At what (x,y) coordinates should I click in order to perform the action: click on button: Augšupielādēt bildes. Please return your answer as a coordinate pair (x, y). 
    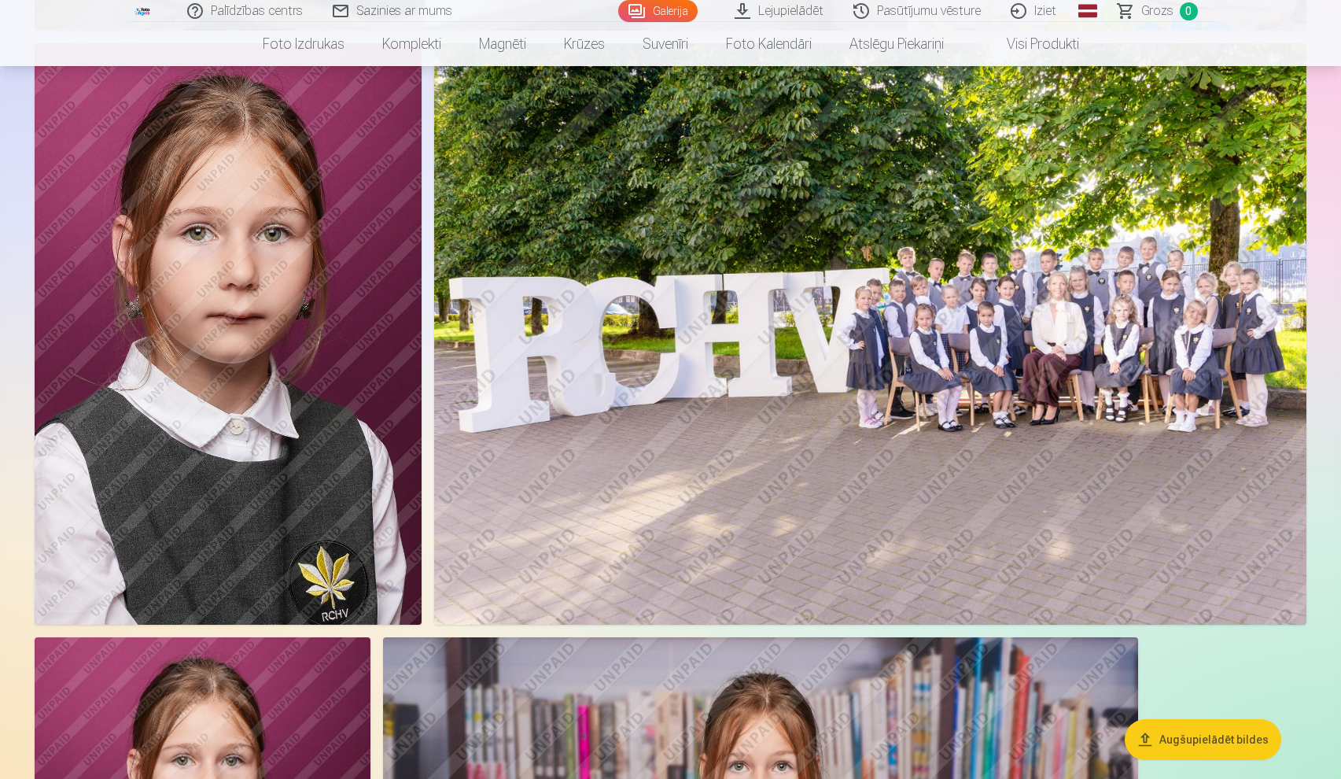
    Looking at the image, I should click on (1203, 740).